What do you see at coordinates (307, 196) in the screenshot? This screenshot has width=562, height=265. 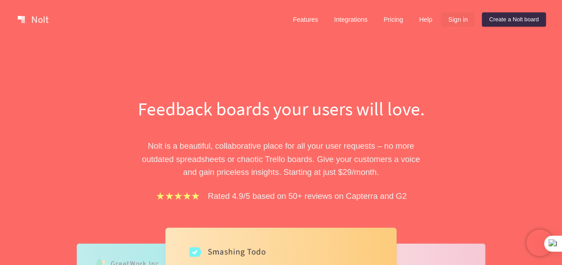 I see `p: Rated 4.9/5 based on 50+ reviews on Capterra and G2` at bounding box center [307, 196].